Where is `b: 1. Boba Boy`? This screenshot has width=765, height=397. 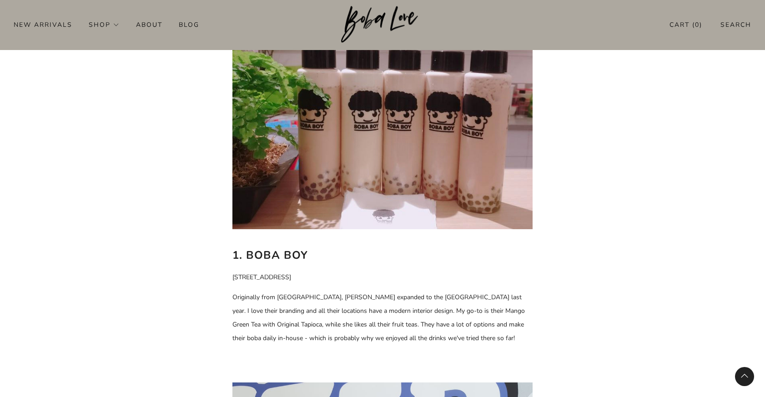
b: 1. Boba Boy is located at coordinates (270, 255).